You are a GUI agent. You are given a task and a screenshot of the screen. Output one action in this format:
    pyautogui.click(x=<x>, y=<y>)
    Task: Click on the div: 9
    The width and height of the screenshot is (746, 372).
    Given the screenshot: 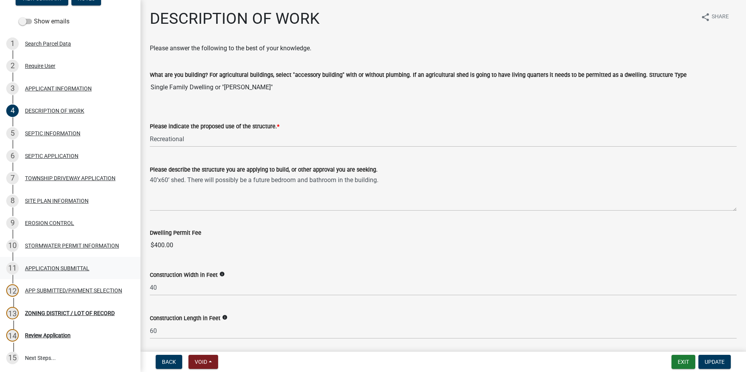 What is the action you would take?
    pyautogui.click(x=12, y=223)
    